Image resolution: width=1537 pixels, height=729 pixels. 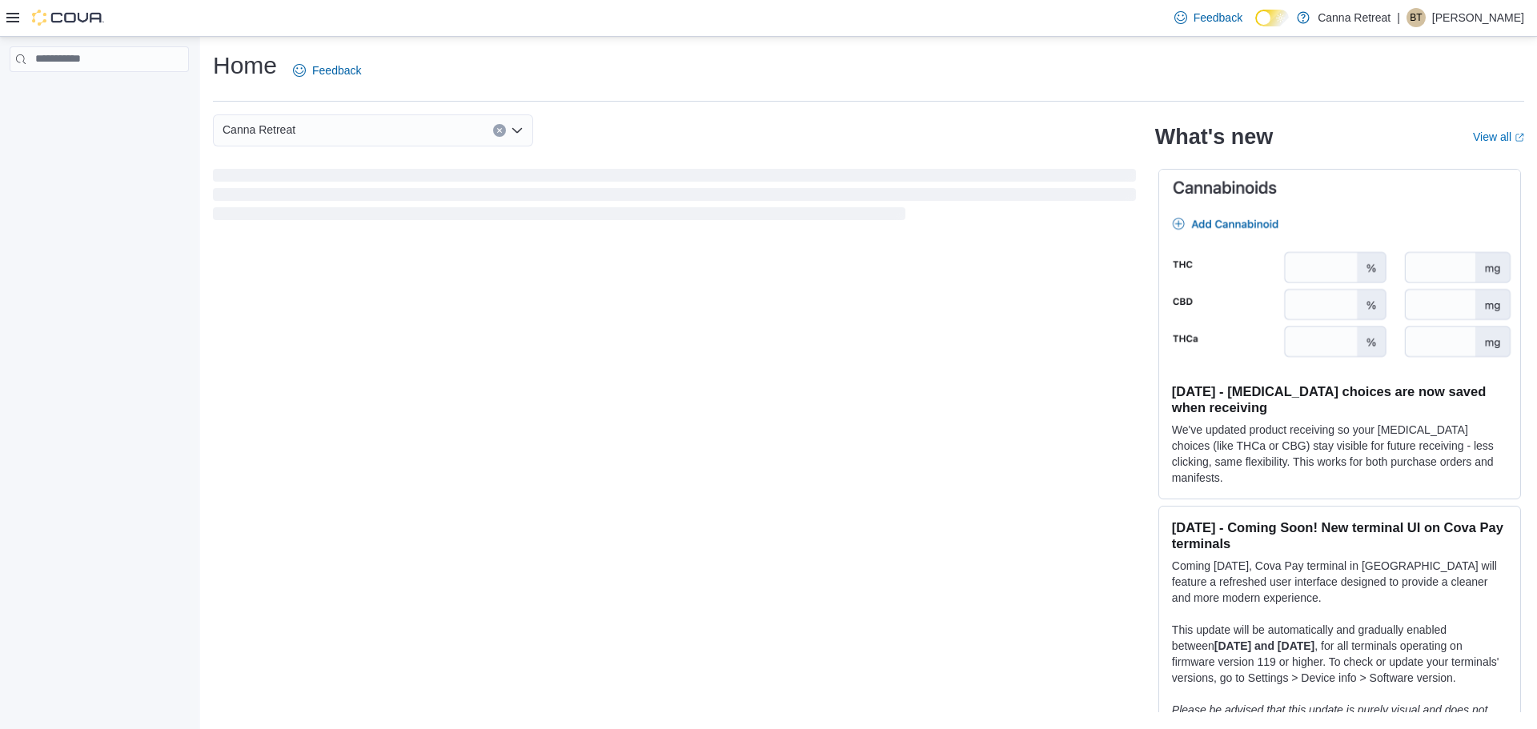 What do you see at coordinates (1498, 137) in the screenshot?
I see `a: View allExternal link` at bounding box center [1498, 137].